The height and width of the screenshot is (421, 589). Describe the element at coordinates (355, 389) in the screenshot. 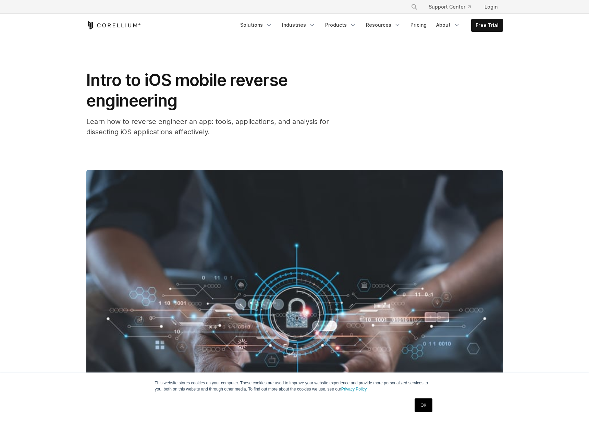

I see `a: Privacy Policy.` at that location.